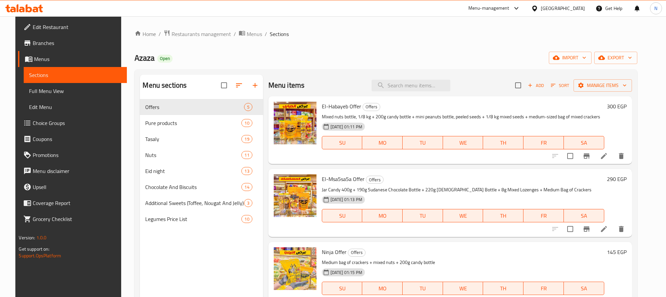  Describe the element at coordinates (503, 289) in the screenshot. I see `button: TH` at that location.